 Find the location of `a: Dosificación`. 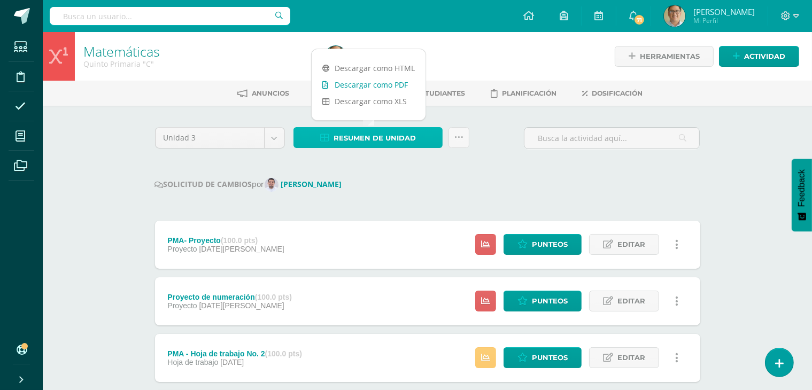

a: Dosificación is located at coordinates (613, 94).